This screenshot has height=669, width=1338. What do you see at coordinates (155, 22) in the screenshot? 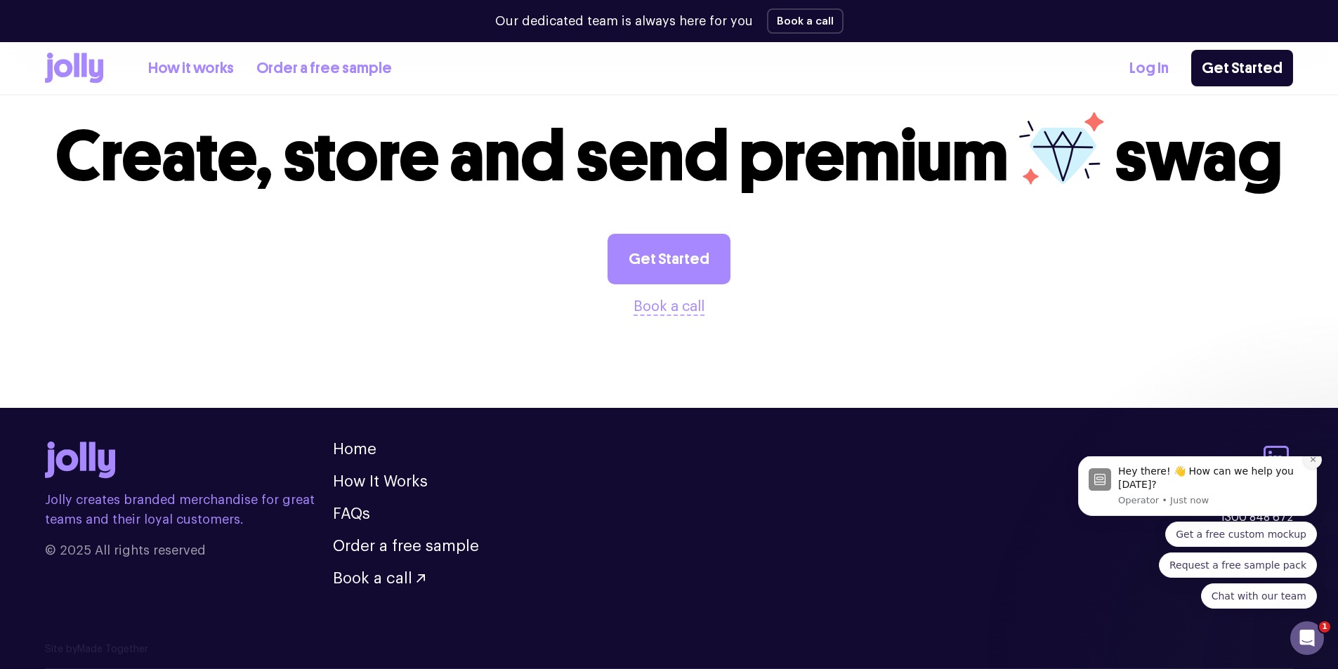
I see `div: Message content` at bounding box center [155, 22].